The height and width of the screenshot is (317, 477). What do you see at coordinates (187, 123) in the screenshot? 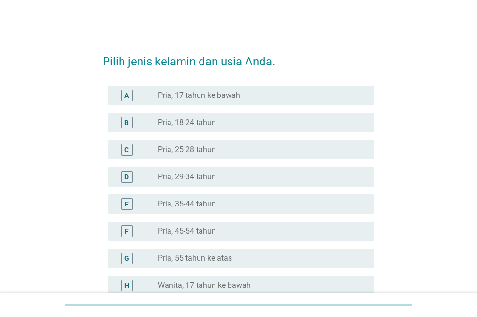
I see `label: Pria, 18-24 tahun` at bounding box center [187, 123].